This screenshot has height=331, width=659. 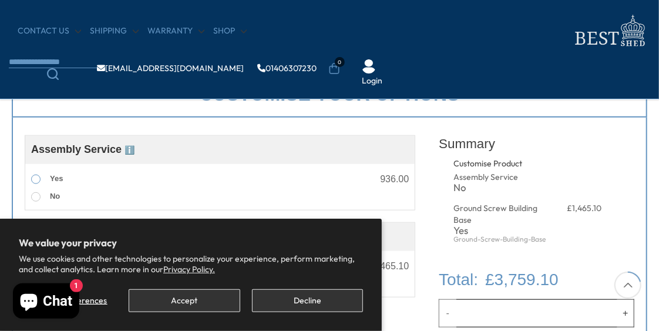 I want to click on span: Yes, so click(x=56, y=178).